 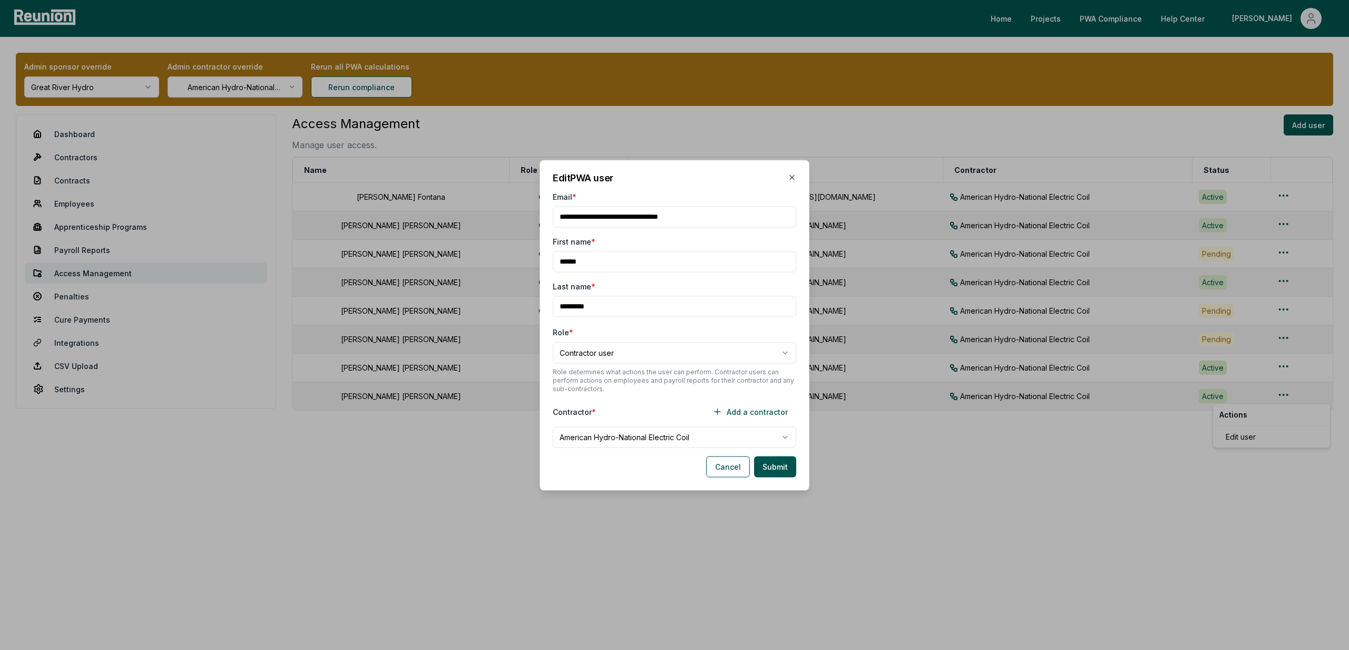 What do you see at coordinates (574, 286) in the screenshot?
I see `label: Last name` at bounding box center [574, 286].